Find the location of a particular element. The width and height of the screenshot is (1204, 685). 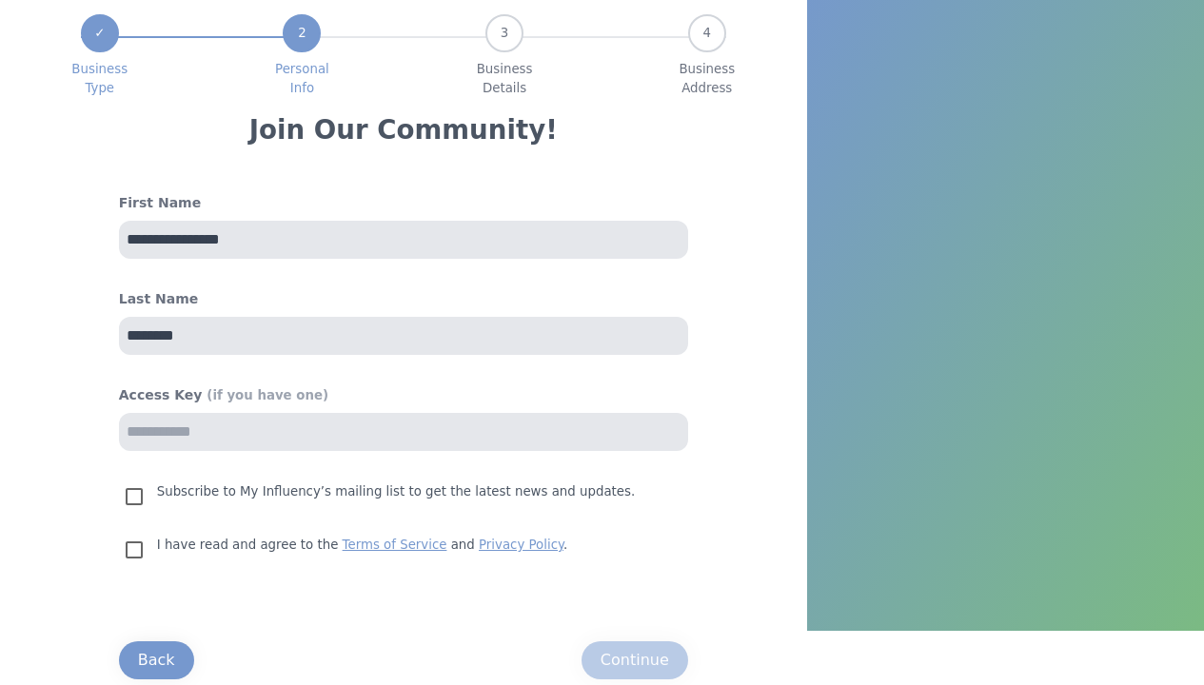

button: Back is located at coordinates (156, 660).